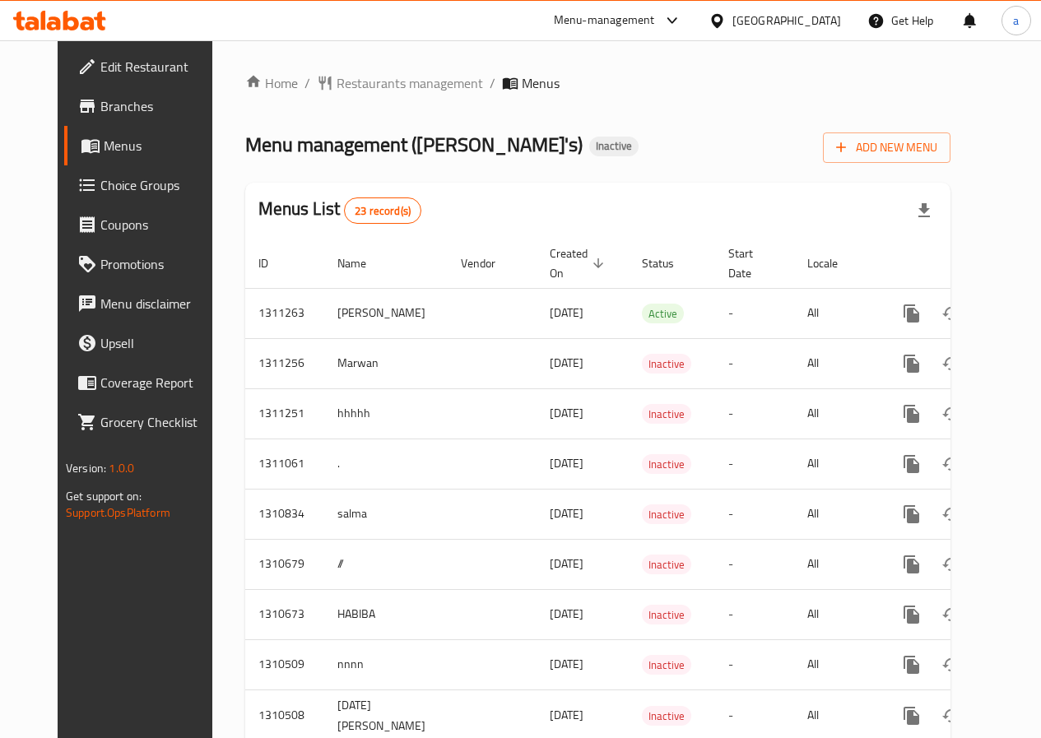  Describe the element at coordinates (159, 225) in the screenshot. I see `span: Coupons` at that location.